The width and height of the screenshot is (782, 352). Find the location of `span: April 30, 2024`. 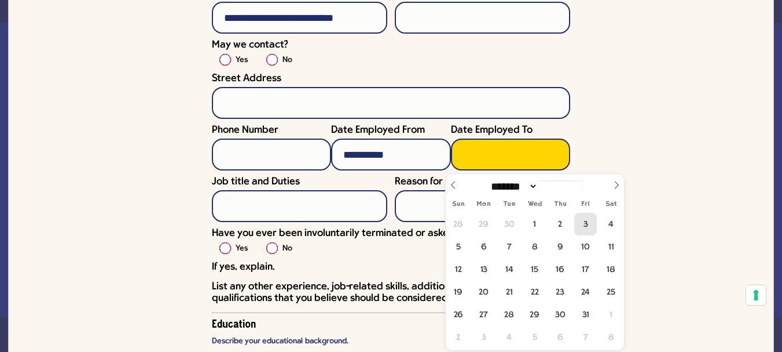

span: April 30, 2024 is located at coordinates (509, 224).